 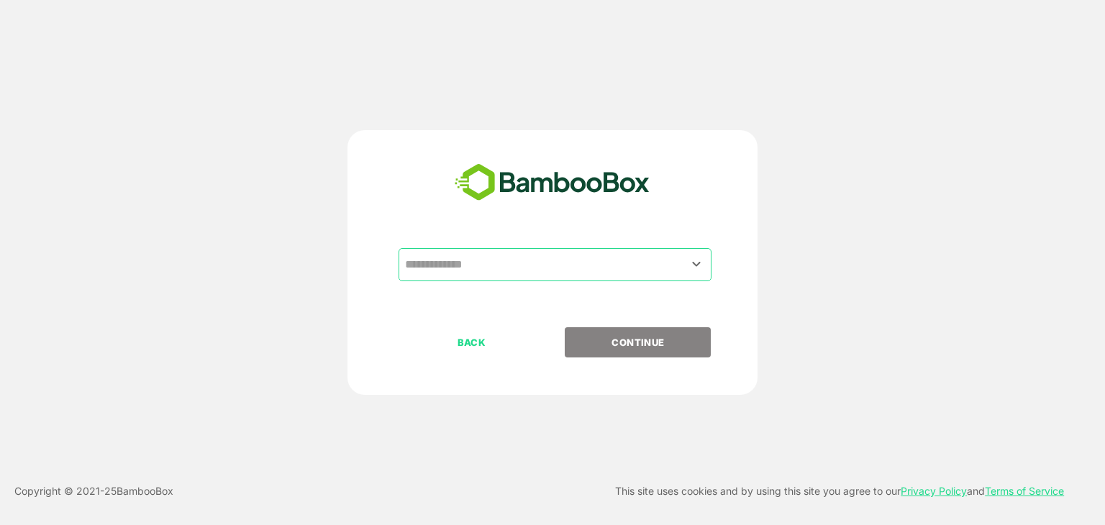 I want to click on a: Privacy Policy, so click(x=934, y=491).